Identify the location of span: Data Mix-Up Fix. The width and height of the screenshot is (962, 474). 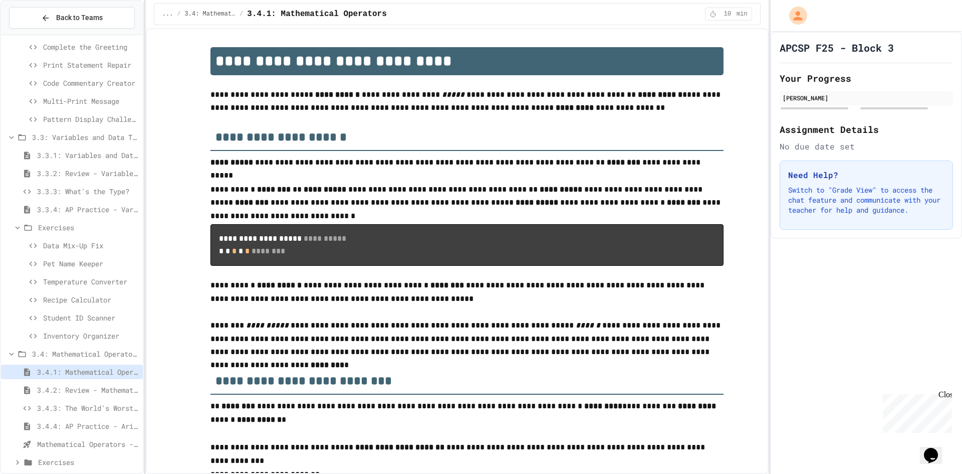
(91, 245).